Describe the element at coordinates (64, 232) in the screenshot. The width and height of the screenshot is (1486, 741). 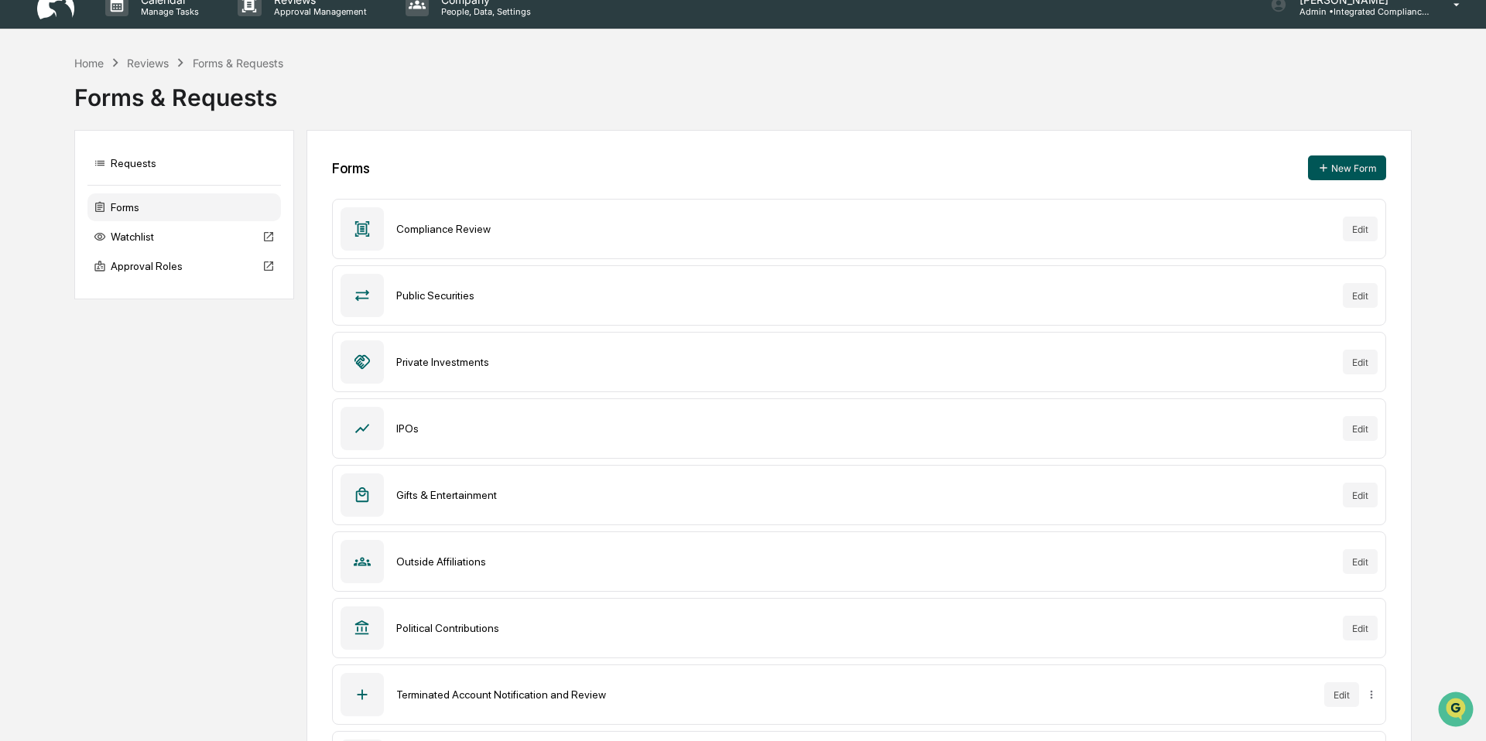
I see `span: Data Lookup` at that location.